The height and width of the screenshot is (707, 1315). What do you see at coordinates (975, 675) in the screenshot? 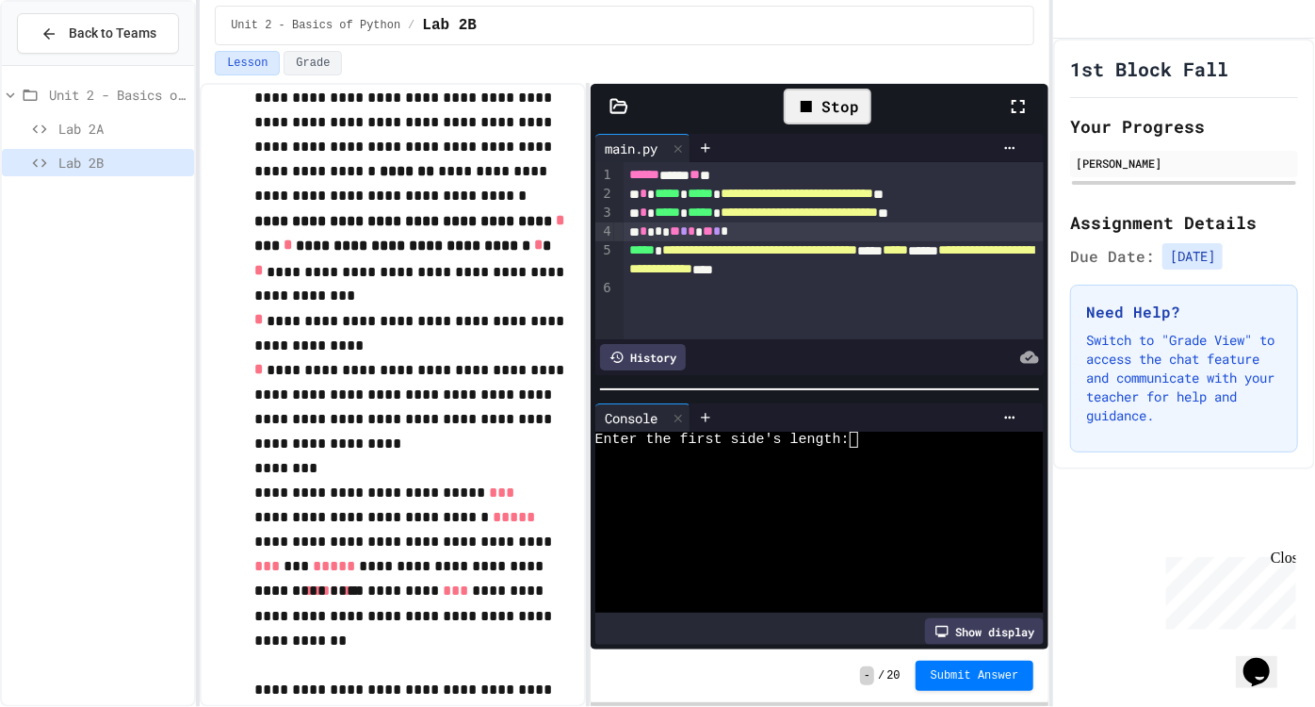
I see `span: Submit Answer` at bounding box center [975, 675].